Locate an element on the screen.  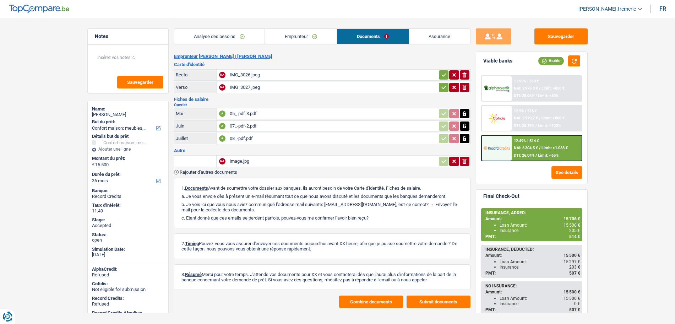
span: Timing is located at coordinates (192, 243).